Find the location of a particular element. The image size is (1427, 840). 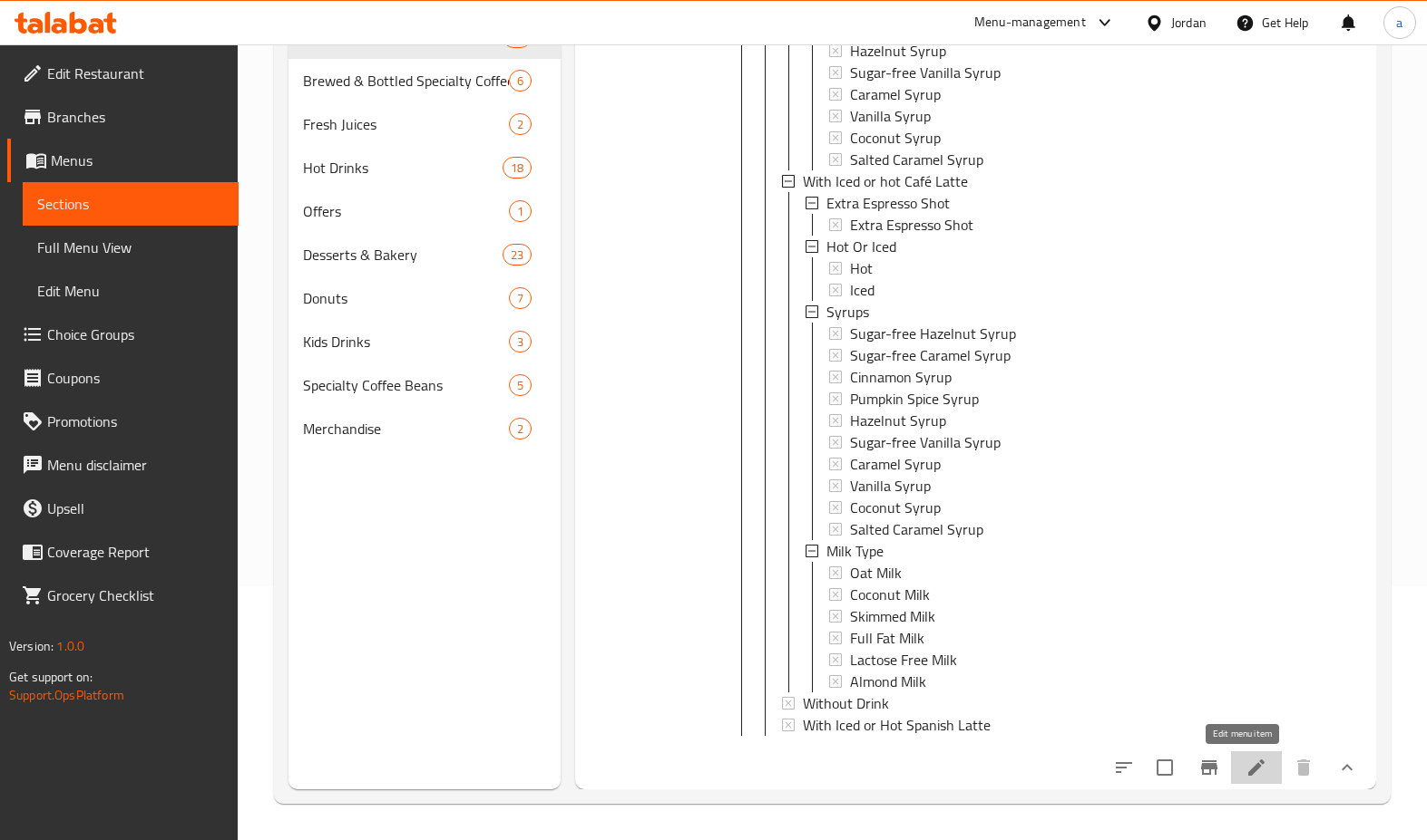

a: Edit Menu is located at coordinates (130, 291).